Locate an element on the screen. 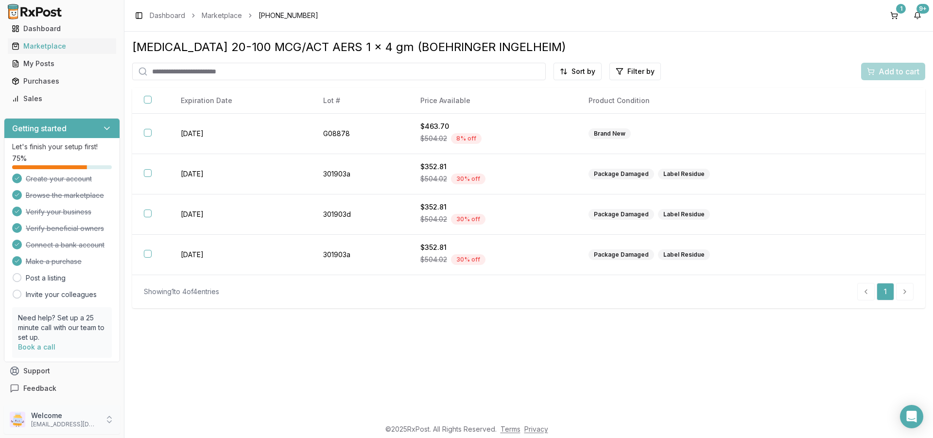 The height and width of the screenshot is (438, 933). button: Filter by is located at coordinates (635, 71).